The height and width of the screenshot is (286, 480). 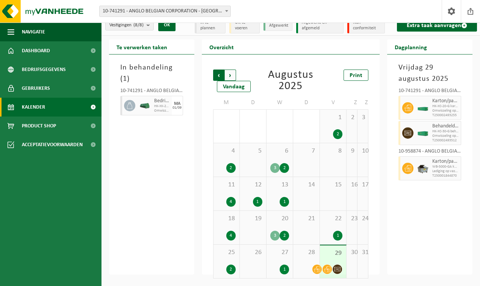 I want to click on span: T250002493512, so click(x=445, y=141).